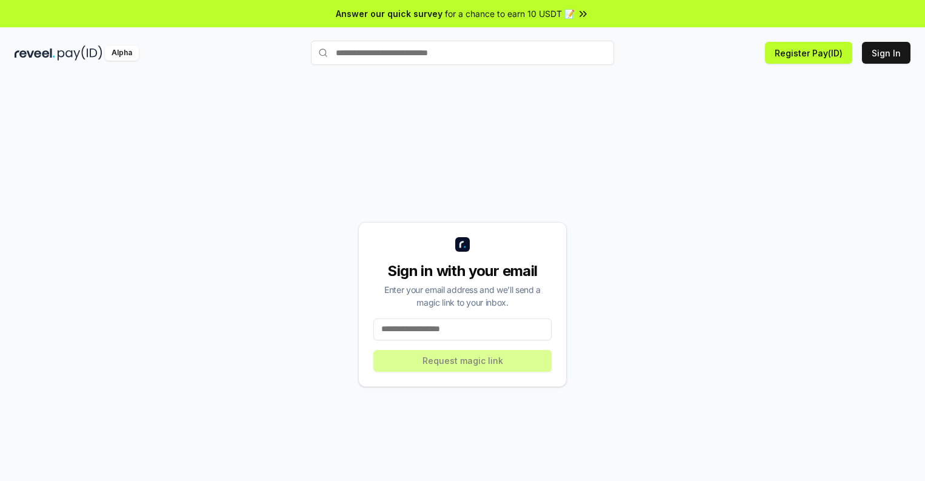  I want to click on img: reveel_dark, so click(35, 53).